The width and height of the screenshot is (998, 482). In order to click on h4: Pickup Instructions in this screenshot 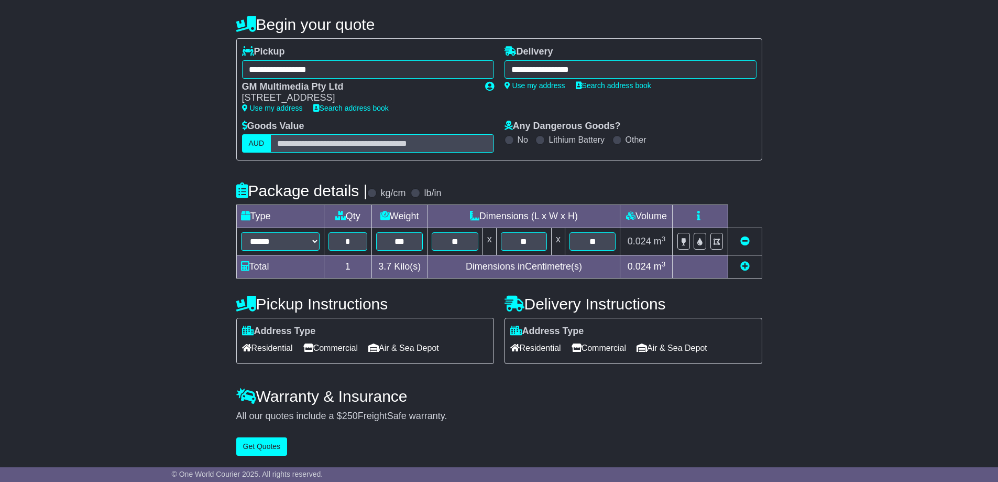, I will do `click(365, 303)`.